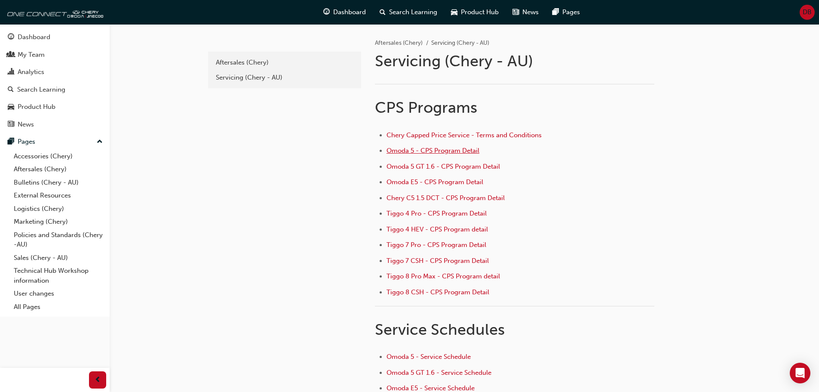 Image resolution: width=819 pixels, height=392 pixels. I want to click on span: Dashboard, so click(349, 12).